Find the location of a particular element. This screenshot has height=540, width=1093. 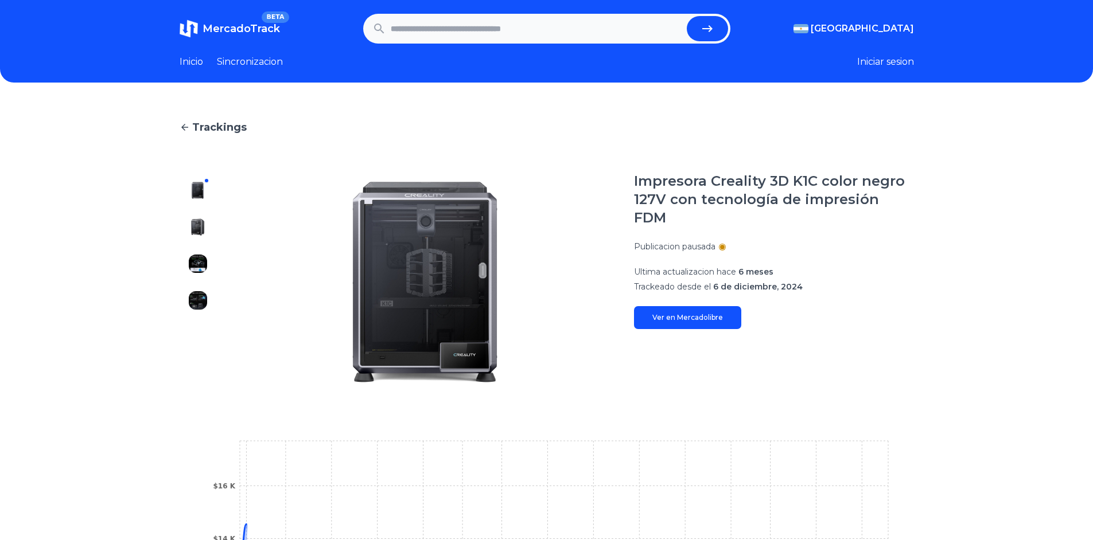

span: MercadoTrack is located at coordinates (241, 29).